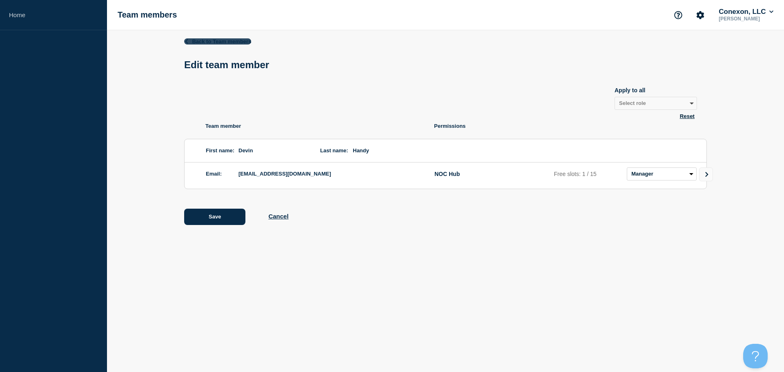 This screenshot has height=372, width=784. I want to click on div: Apply to all, so click(656, 90).